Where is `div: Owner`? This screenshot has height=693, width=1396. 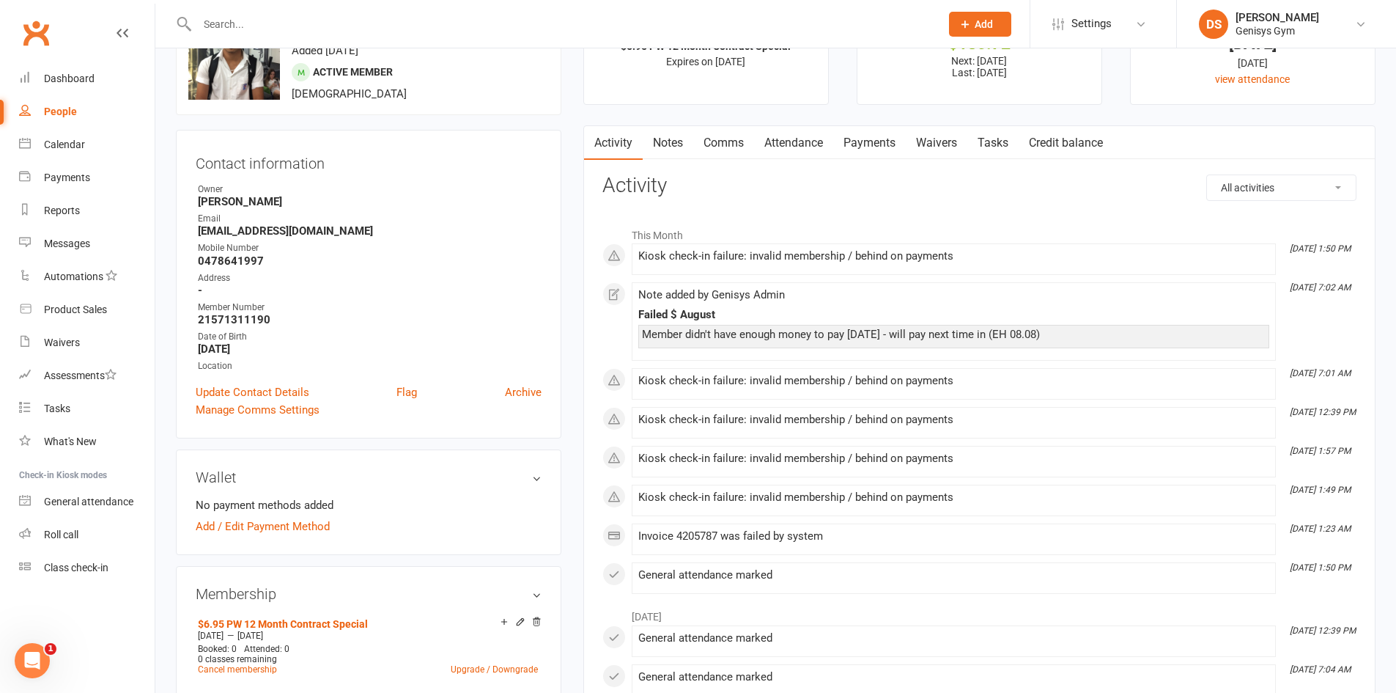 div: Owner is located at coordinates (369, 189).